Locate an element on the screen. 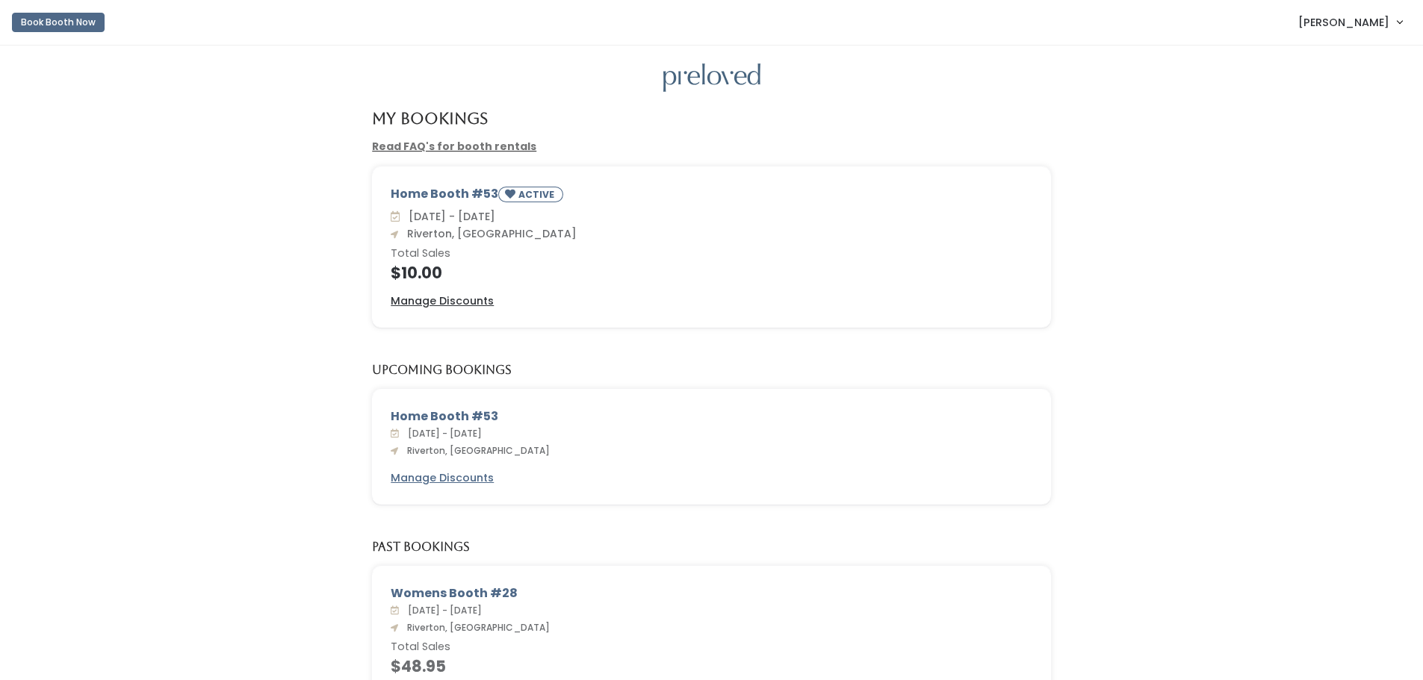 This screenshot has height=680, width=1423. h4: My Bookings is located at coordinates (429, 118).